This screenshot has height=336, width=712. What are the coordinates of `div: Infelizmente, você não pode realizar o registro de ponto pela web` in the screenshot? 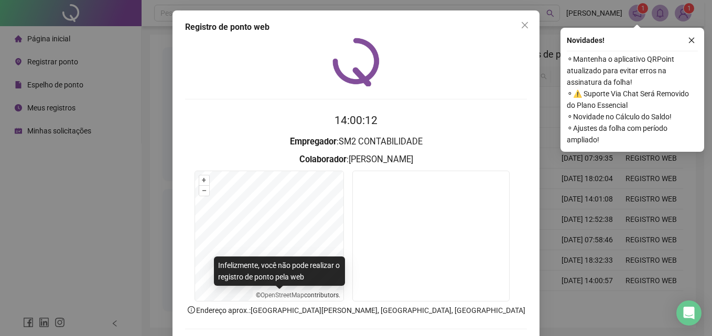 It's located at (279, 272).